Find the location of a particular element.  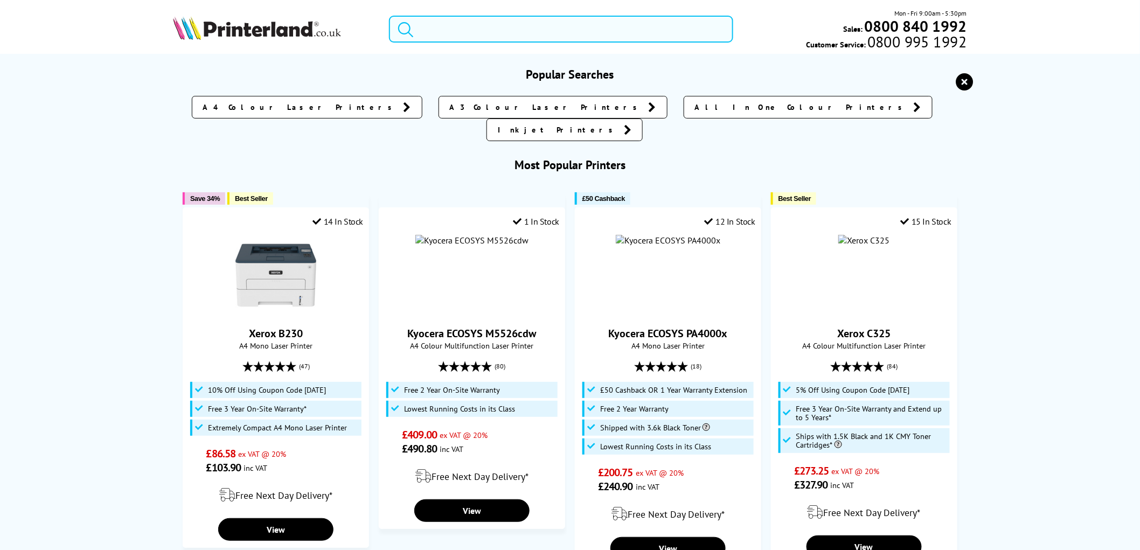

span: £273.25 is located at coordinates (811, 471).